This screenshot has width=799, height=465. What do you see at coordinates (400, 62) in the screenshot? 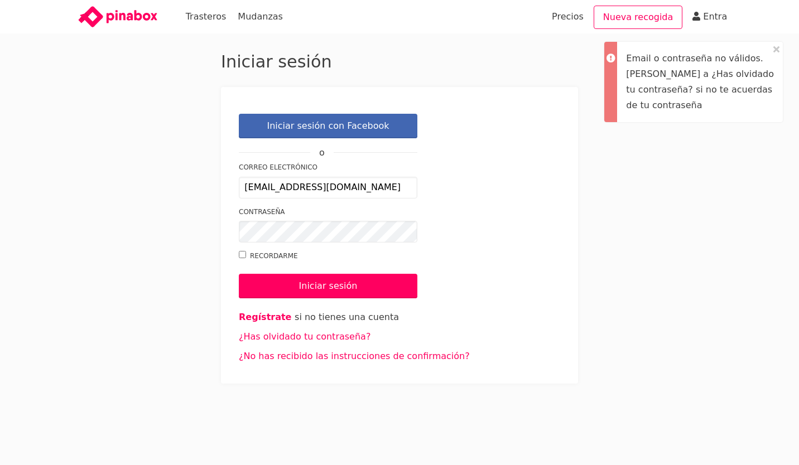
I see `h2: Iniciar sesión` at bounding box center [400, 62].